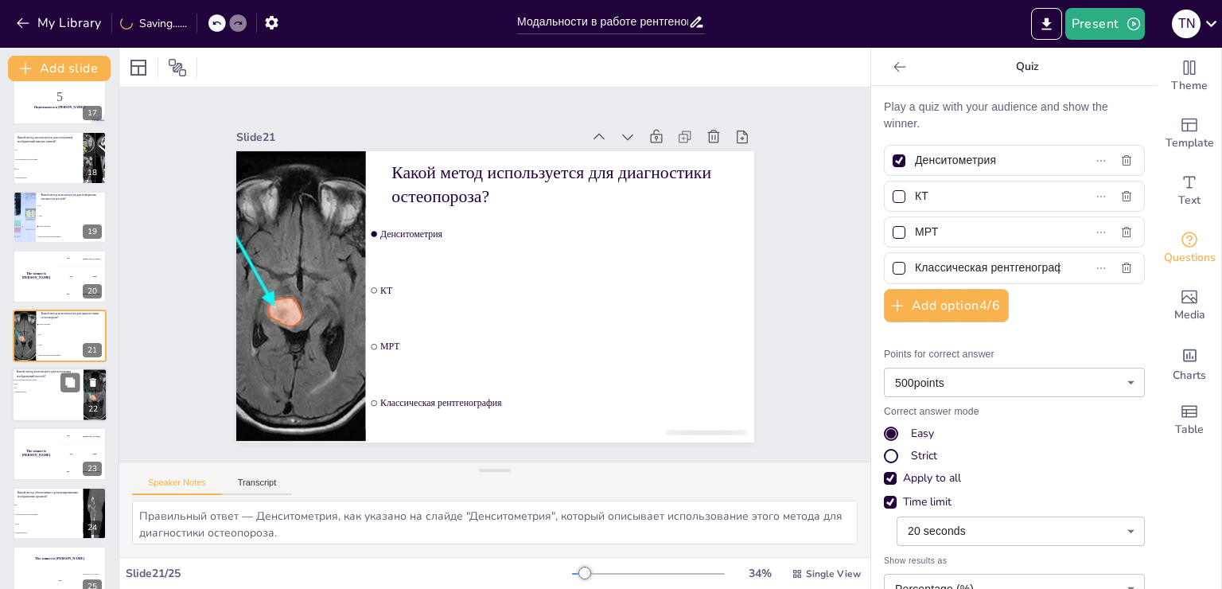  Describe the element at coordinates (1189, 315) in the screenshot. I see `span: Media` at that location.